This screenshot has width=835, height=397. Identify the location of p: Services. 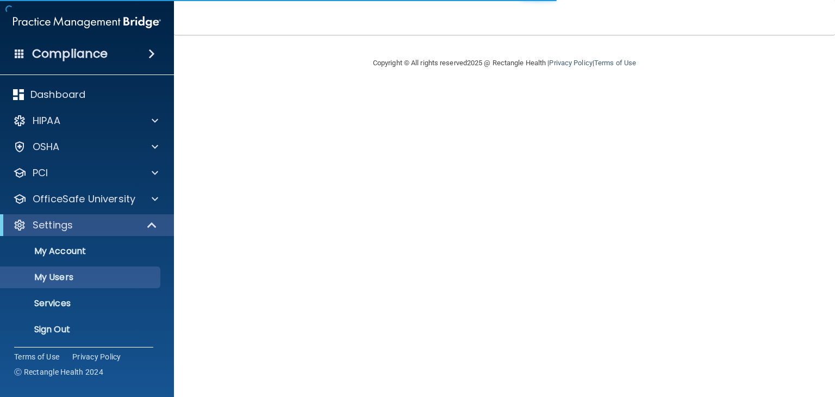
(81, 303).